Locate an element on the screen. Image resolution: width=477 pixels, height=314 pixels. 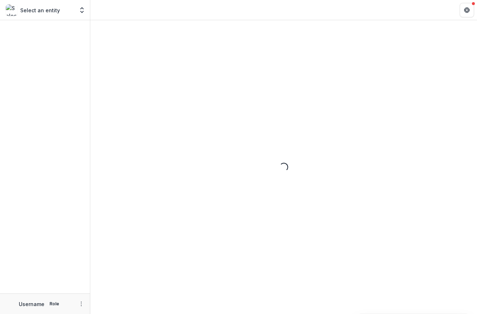
img: Select an entity is located at coordinates (12, 10).